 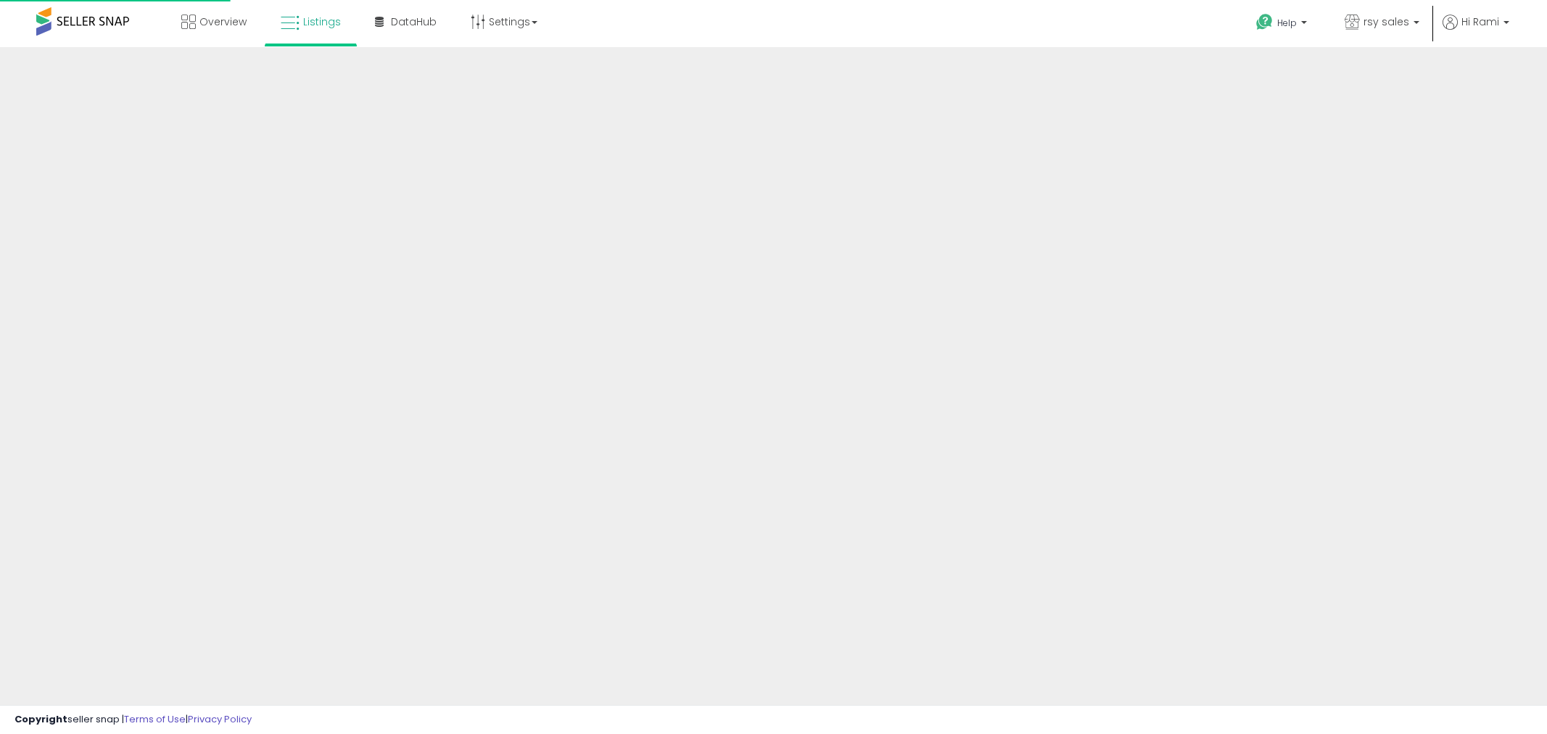 I want to click on span: Hi Rami, so click(x=1480, y=22).